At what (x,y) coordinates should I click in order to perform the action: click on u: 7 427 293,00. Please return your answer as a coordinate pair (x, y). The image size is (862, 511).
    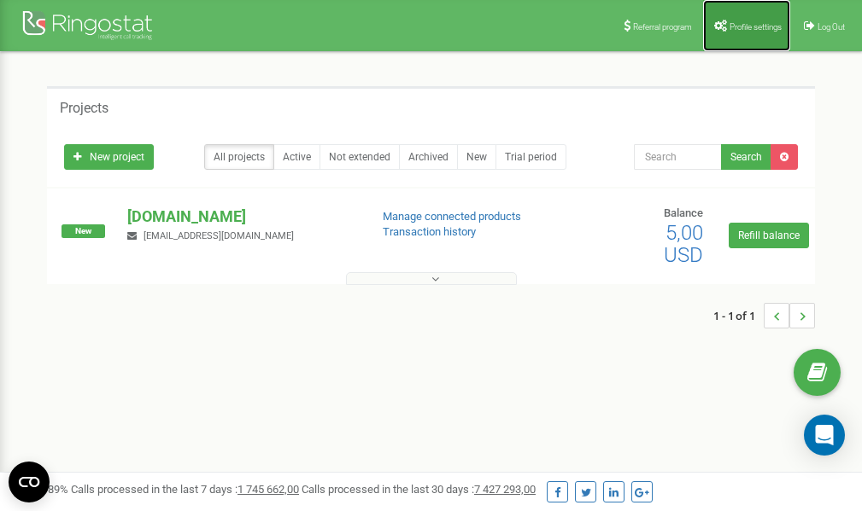
    Looking at the image, I should click on (505, 489).